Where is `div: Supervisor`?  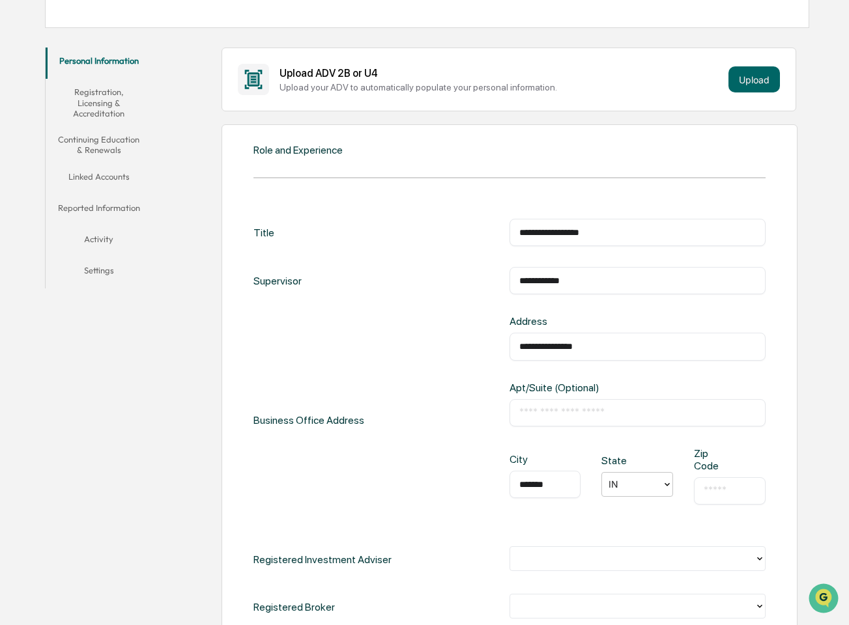
div: Supervisor is located at coordinates (277, 281).